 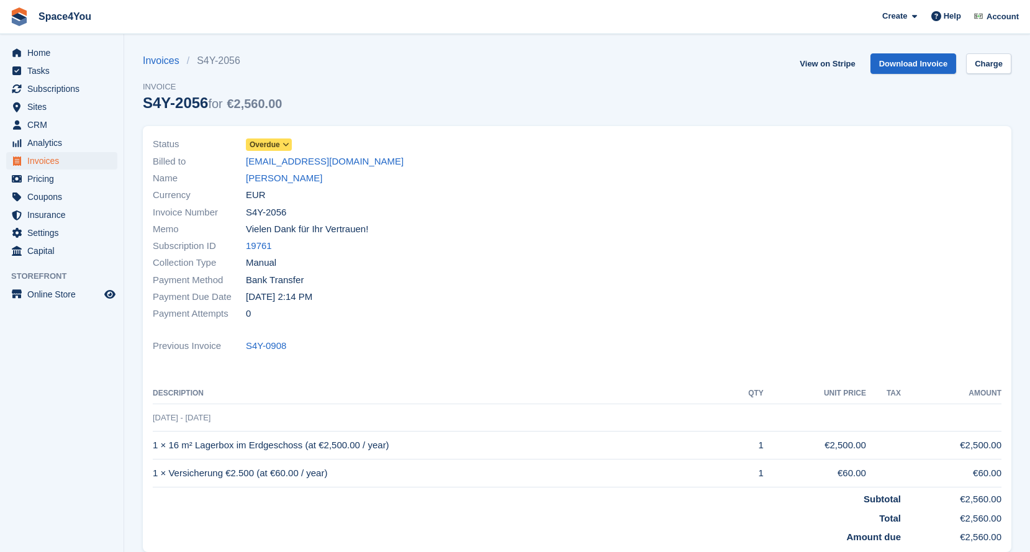 What do you see at coordinates (883, 393) in the screenshot?
I see `th: Tax` at bounding box center [883, 393].